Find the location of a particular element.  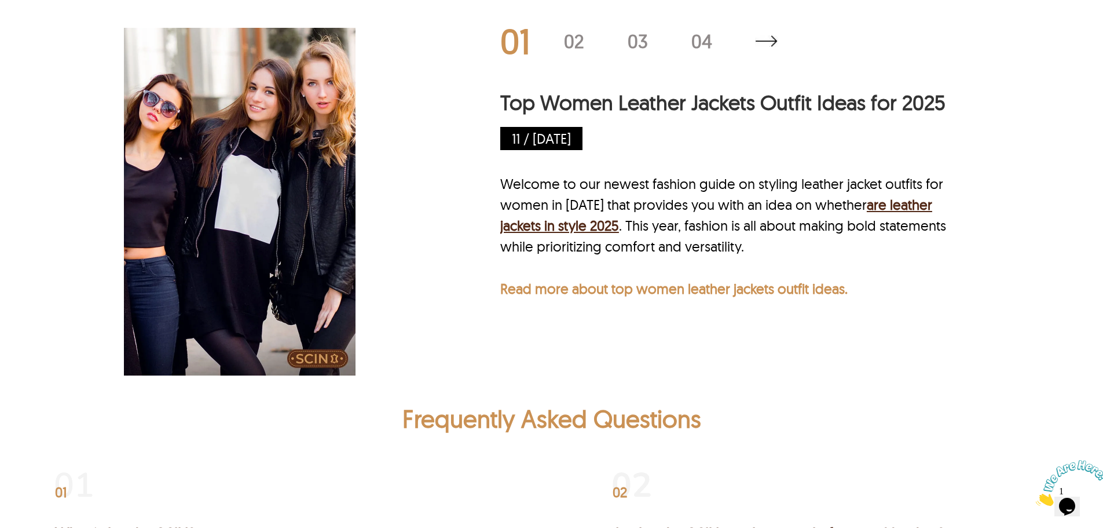

span: 1 is located at coordinates (7, 9).